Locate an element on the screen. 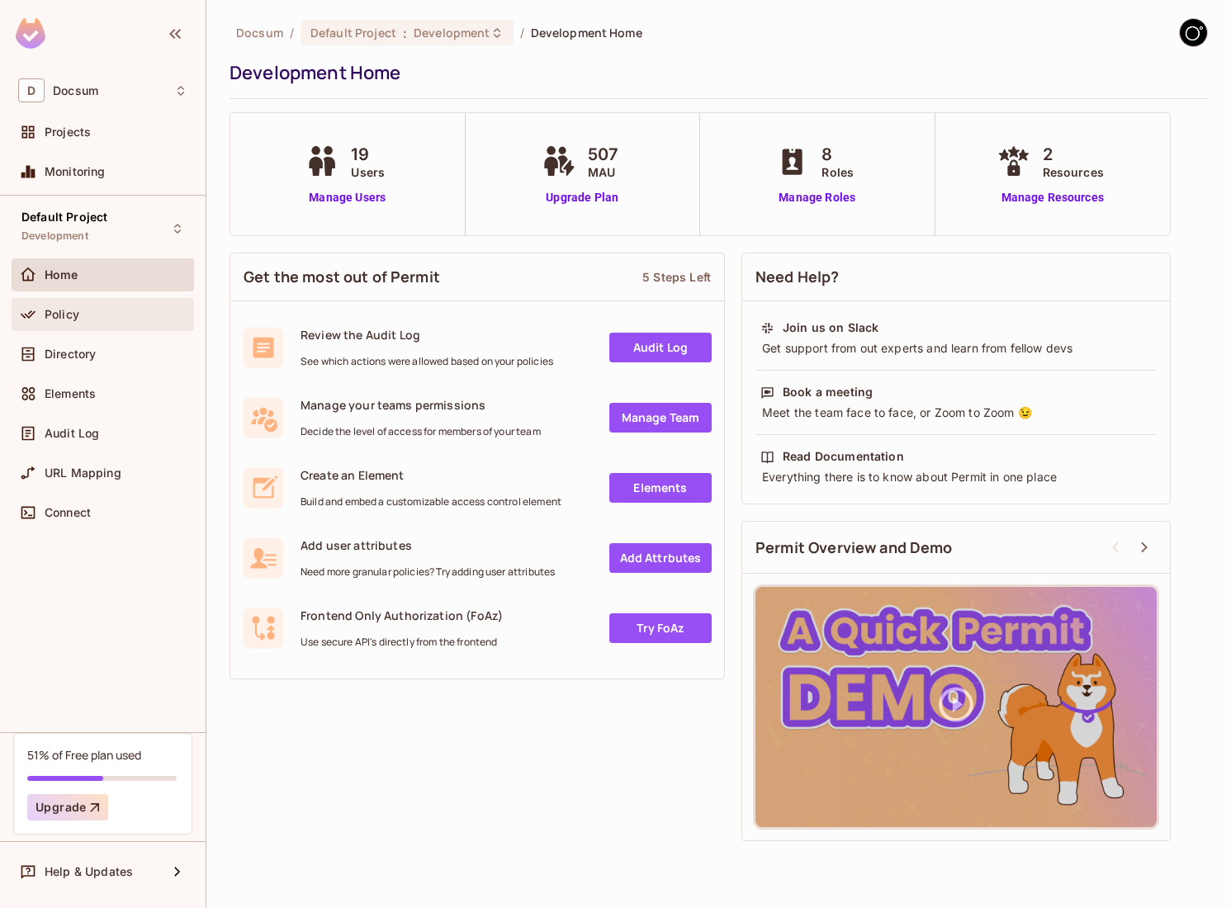 The width and height of the screenshot is (1231, 908). img: SReyMgAAAABJRU5ErkJggg== is located at coordinates (31, 33).